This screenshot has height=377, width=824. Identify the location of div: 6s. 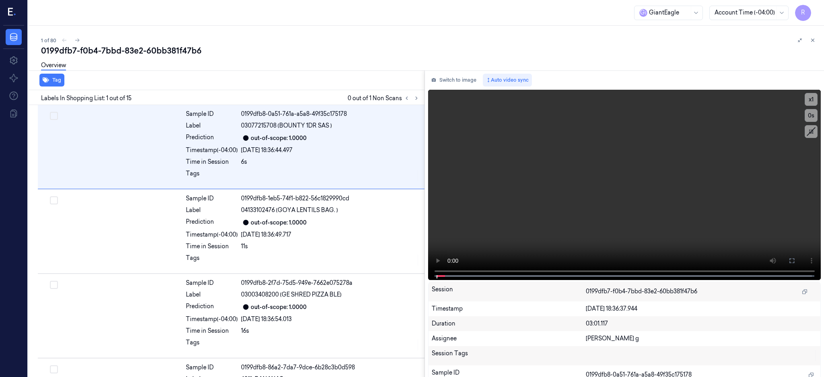
(330, 162).